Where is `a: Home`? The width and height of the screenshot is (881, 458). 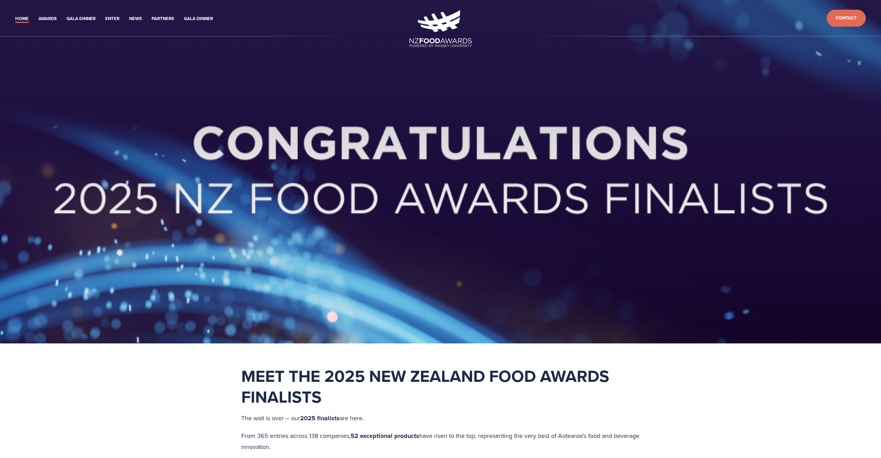
a: Home is located at coordinates (22, 19).